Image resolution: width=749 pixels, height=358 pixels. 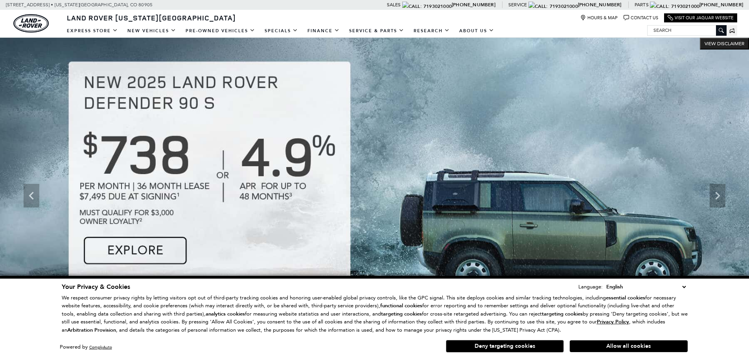 I want to click on a: Service & Parts, so click(x=377, y=31).